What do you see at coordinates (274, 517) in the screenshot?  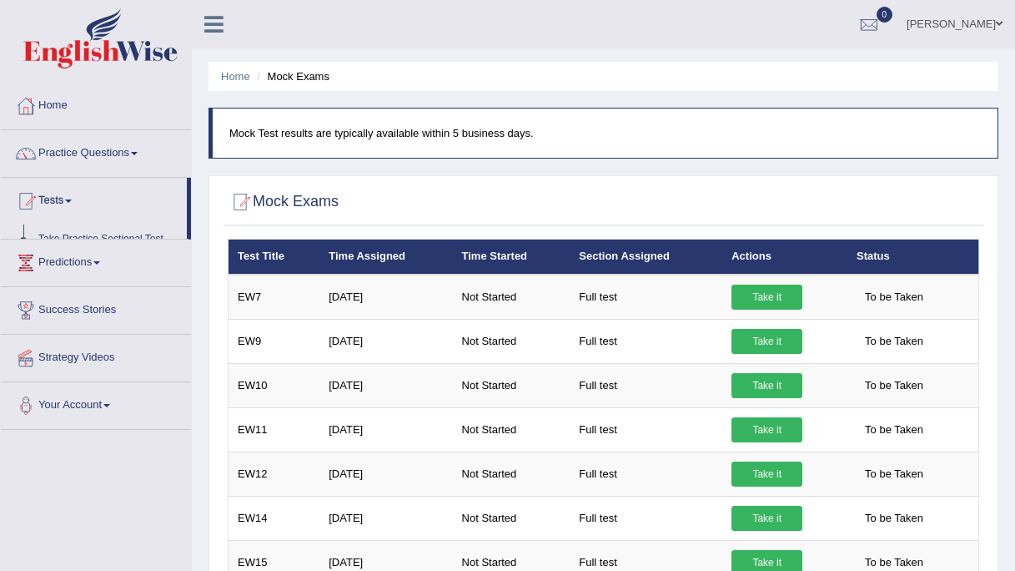 I see `td: EW14` at bounding box center [274, 517].